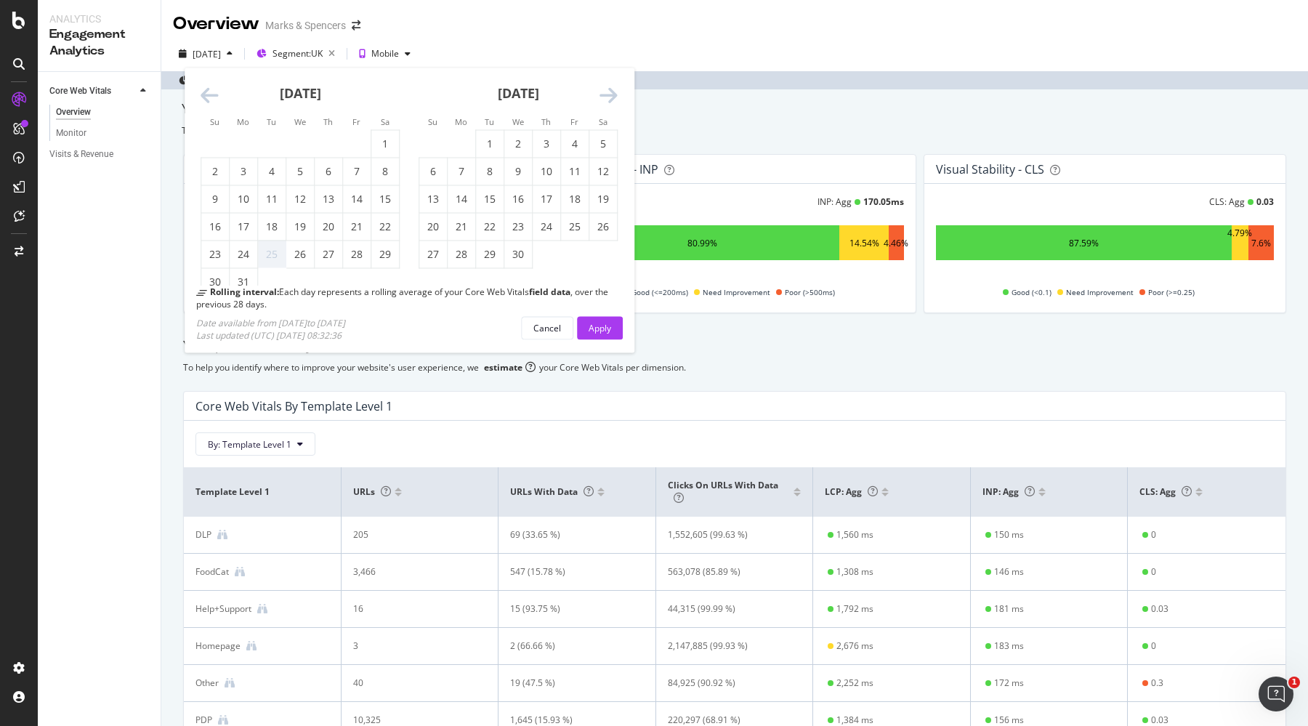 Image resolution: width=1308 pixels, height=726 pixels. What do you see at coordinates (575, 227) in the screenshot?
I see `td: Friday, April 25, 2025` at bounding box center [575, 227].